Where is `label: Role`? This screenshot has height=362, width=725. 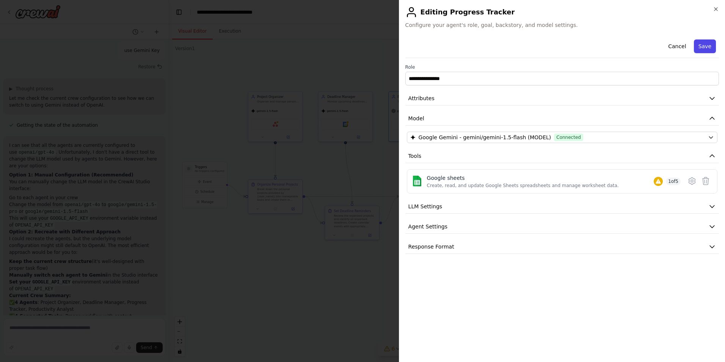 label: Role is located at coordinates (562, 67).